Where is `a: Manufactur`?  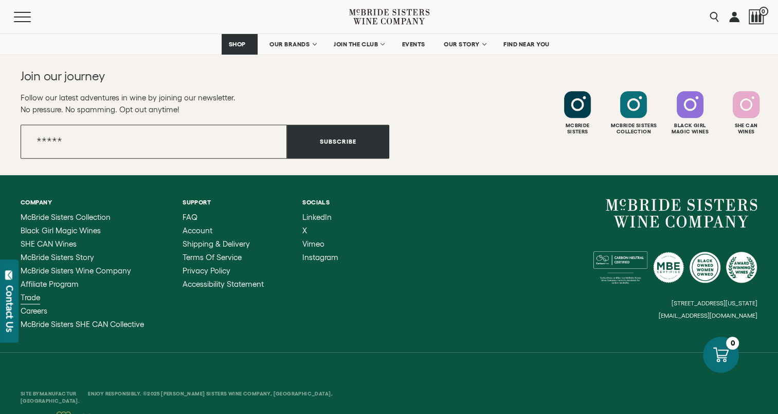
a: Manufactur is located at coordinates (58, 393).